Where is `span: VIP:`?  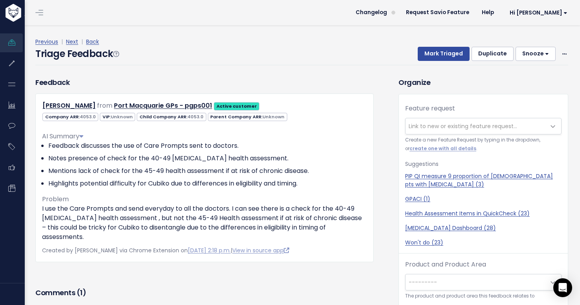
span: VIP: is located at coordinates (118, 117).